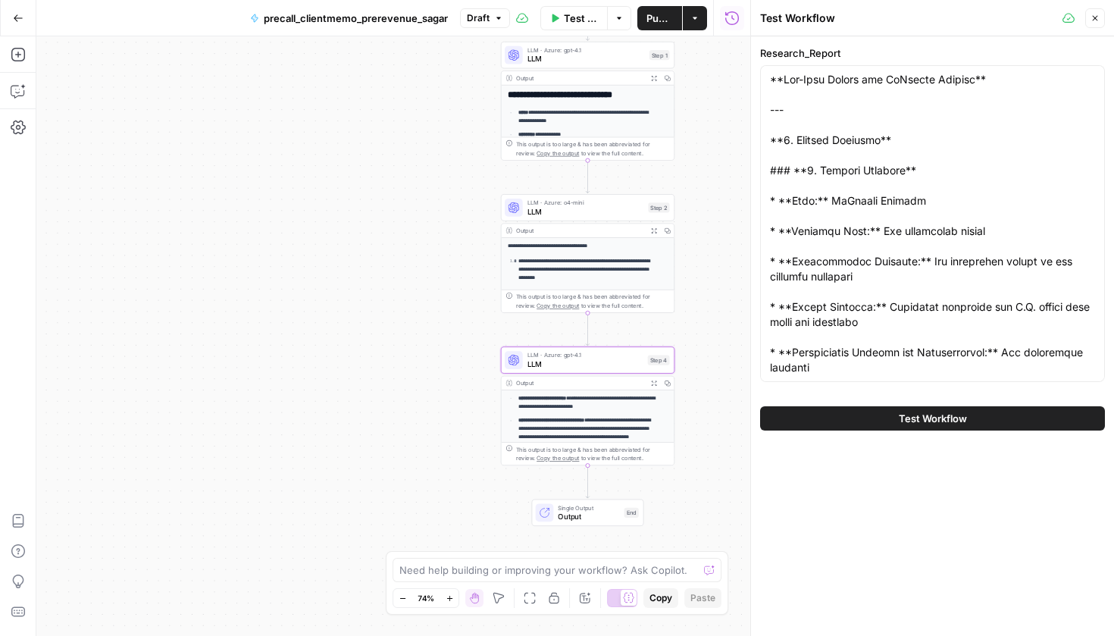  I want to click on div: End, so click(631, 512).